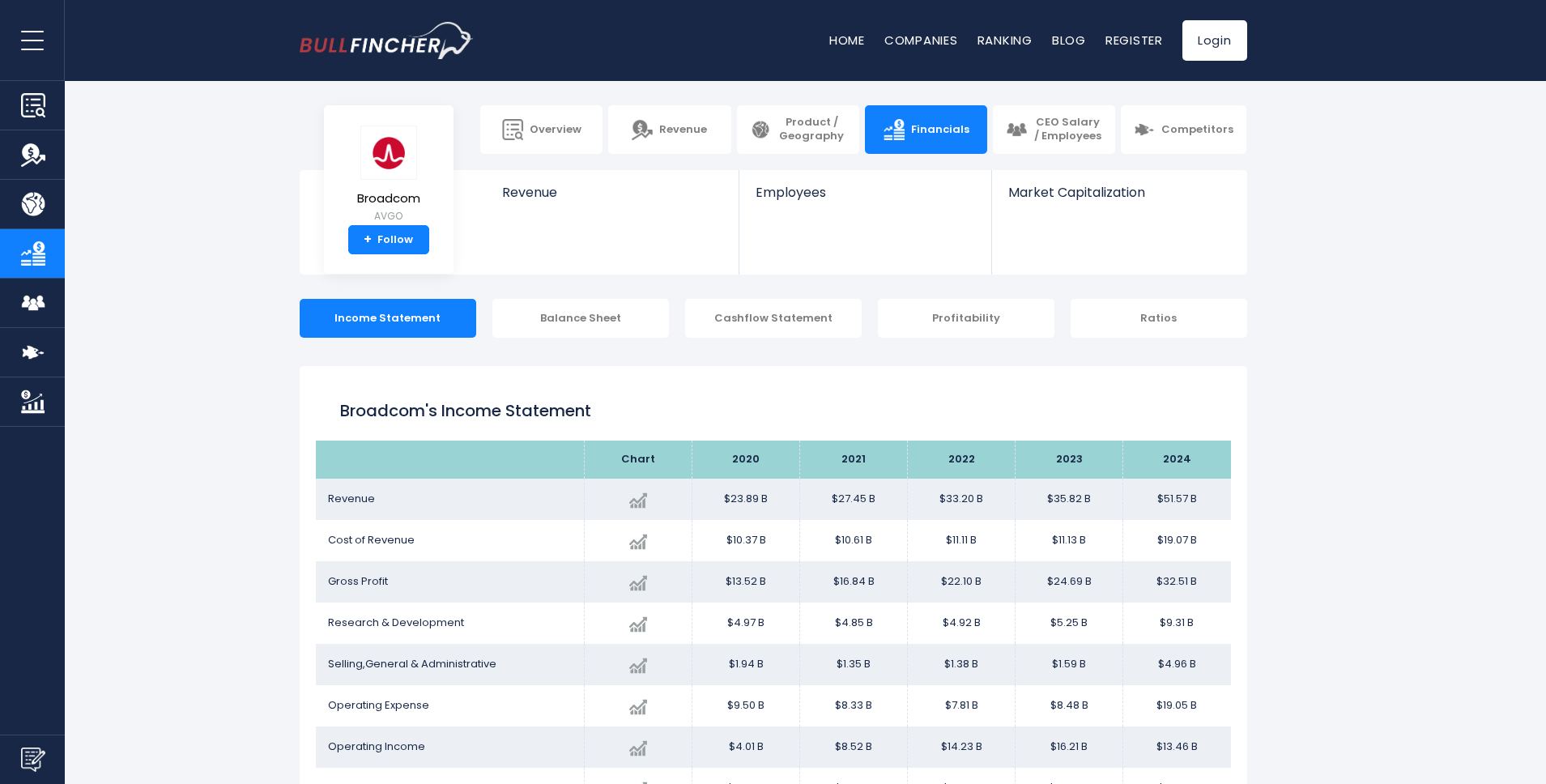 The height and width of the screenshot is (784, 1546). What do you see at coordinates (746, 499) in the screenshot?
I see `td: $23.89 B` at bounding box center [746, 499].